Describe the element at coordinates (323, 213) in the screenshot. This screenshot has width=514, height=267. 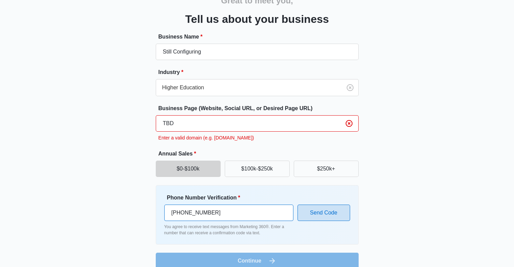
I see `button: Send Code` at that location.